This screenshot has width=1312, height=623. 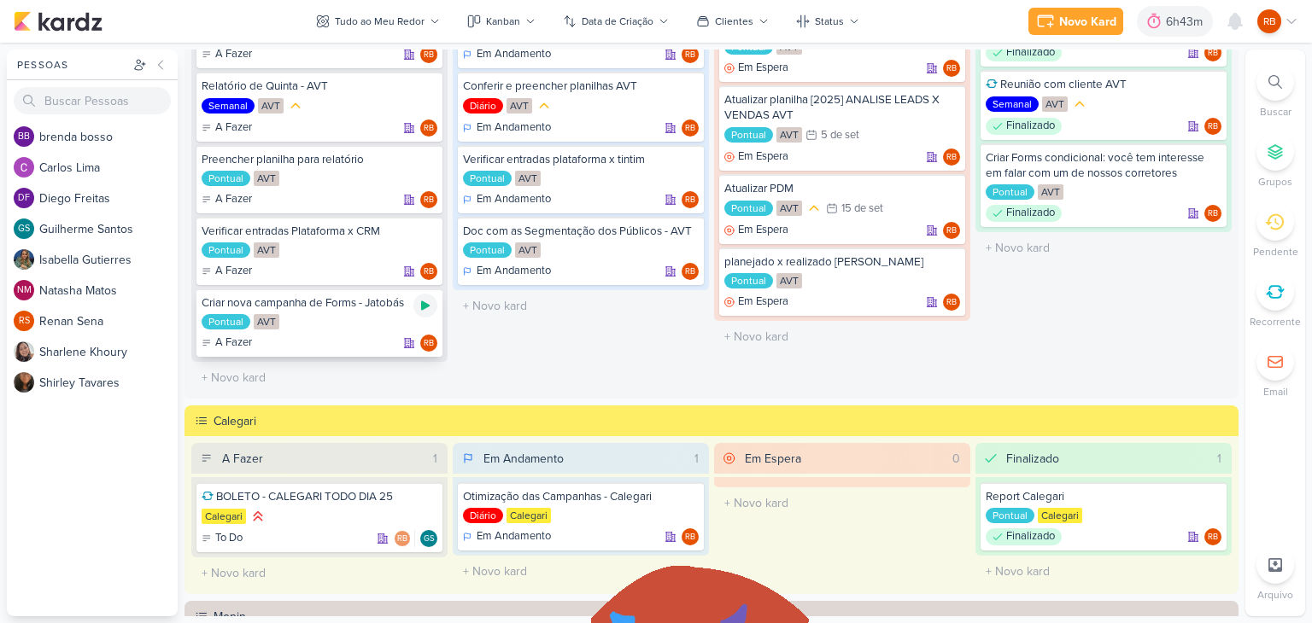 I want to click on input: Buscar Pessoas, so click(x=92, y=101).